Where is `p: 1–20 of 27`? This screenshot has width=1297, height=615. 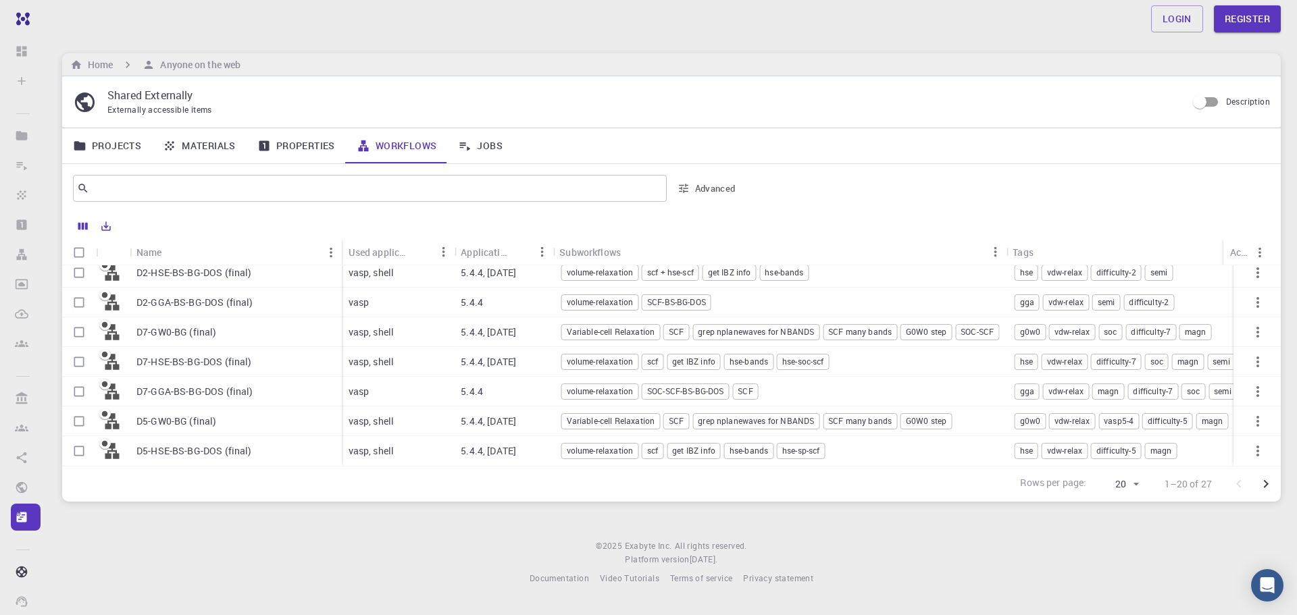 p: 1–20 of 27 is located at coordinates (1188, 484).